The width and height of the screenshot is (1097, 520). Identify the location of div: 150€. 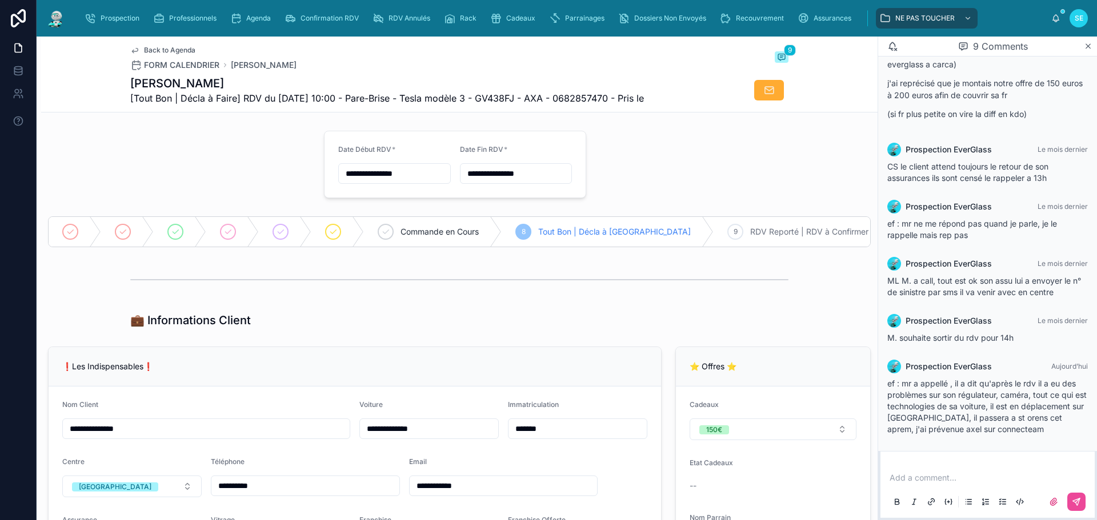
(714, 430).